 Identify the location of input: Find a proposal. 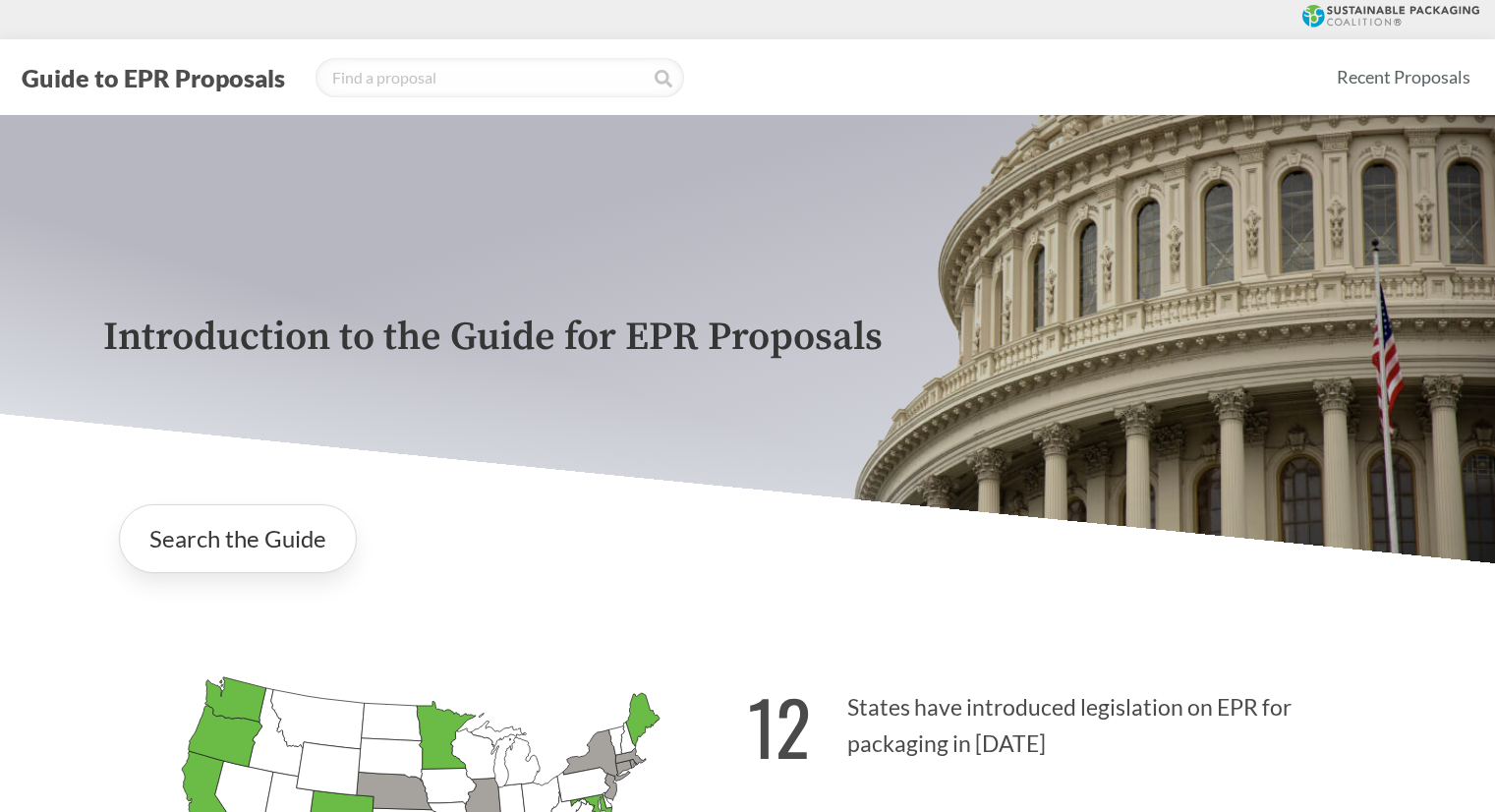
(499, 78).